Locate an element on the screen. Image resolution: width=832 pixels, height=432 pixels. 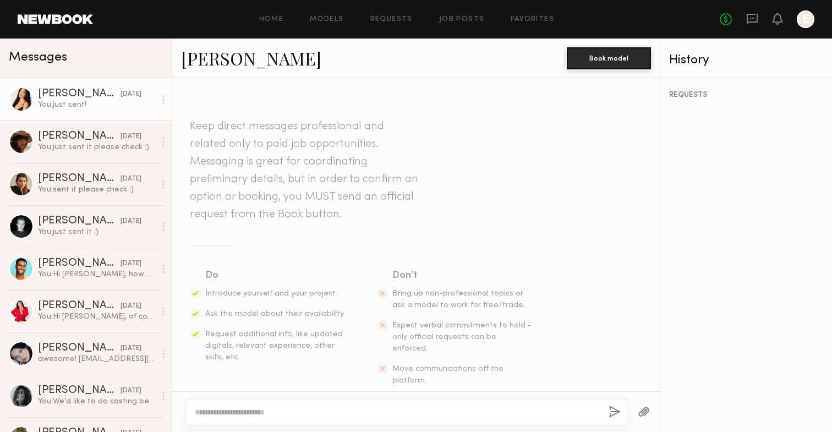
div: History is located at coordinates (746, 60).